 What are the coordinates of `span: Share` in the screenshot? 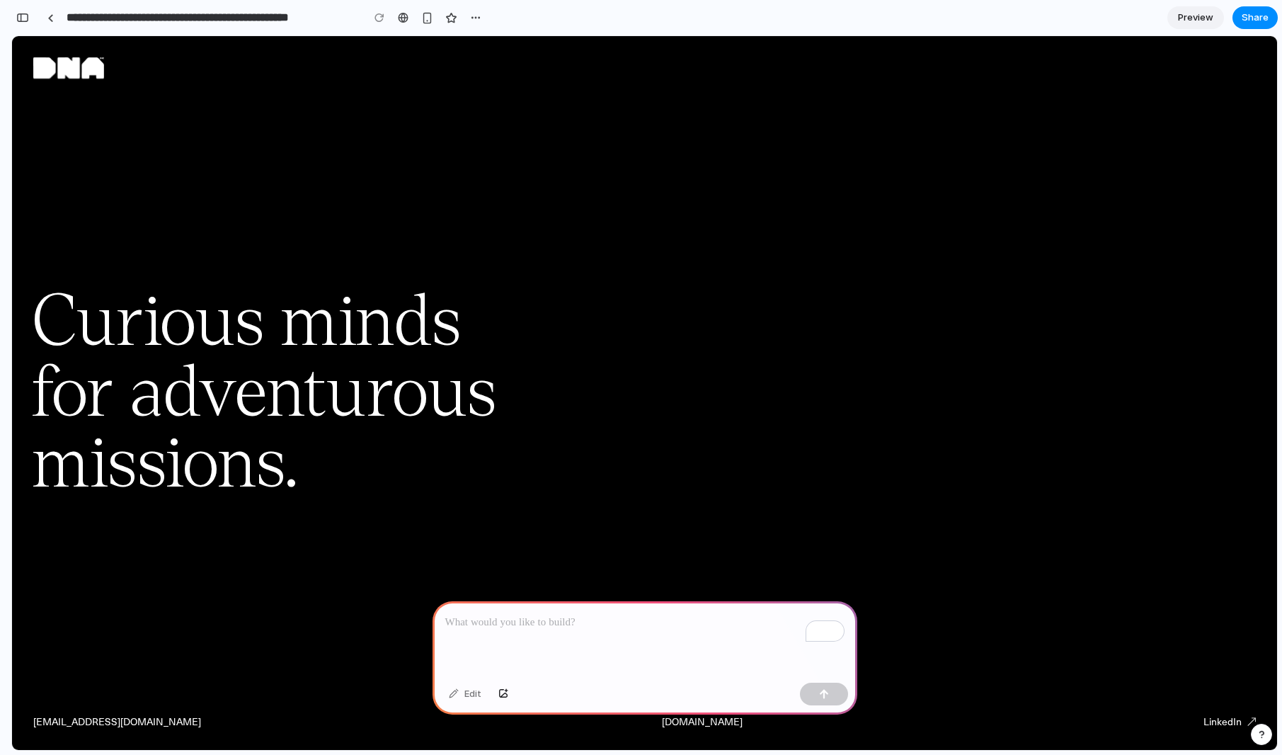 It's located at (1256, 18).